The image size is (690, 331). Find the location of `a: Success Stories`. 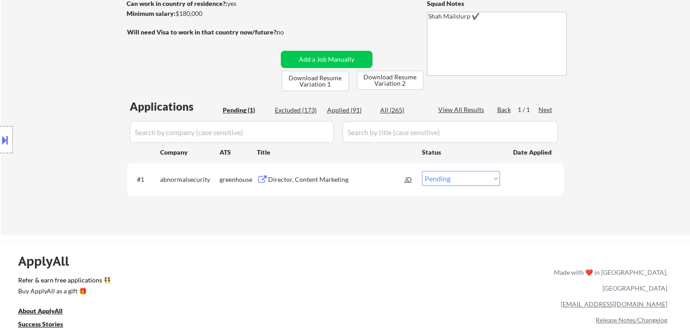

a: Success Stories is located at coordinates (47, 325).